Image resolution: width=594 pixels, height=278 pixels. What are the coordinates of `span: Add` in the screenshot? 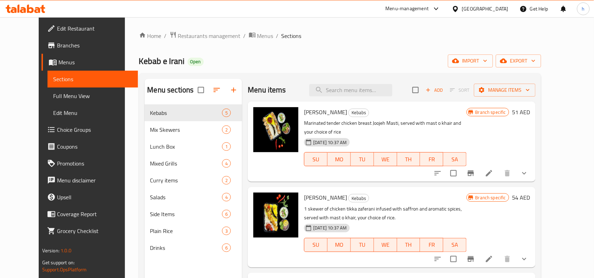 It's located at (434, 90).